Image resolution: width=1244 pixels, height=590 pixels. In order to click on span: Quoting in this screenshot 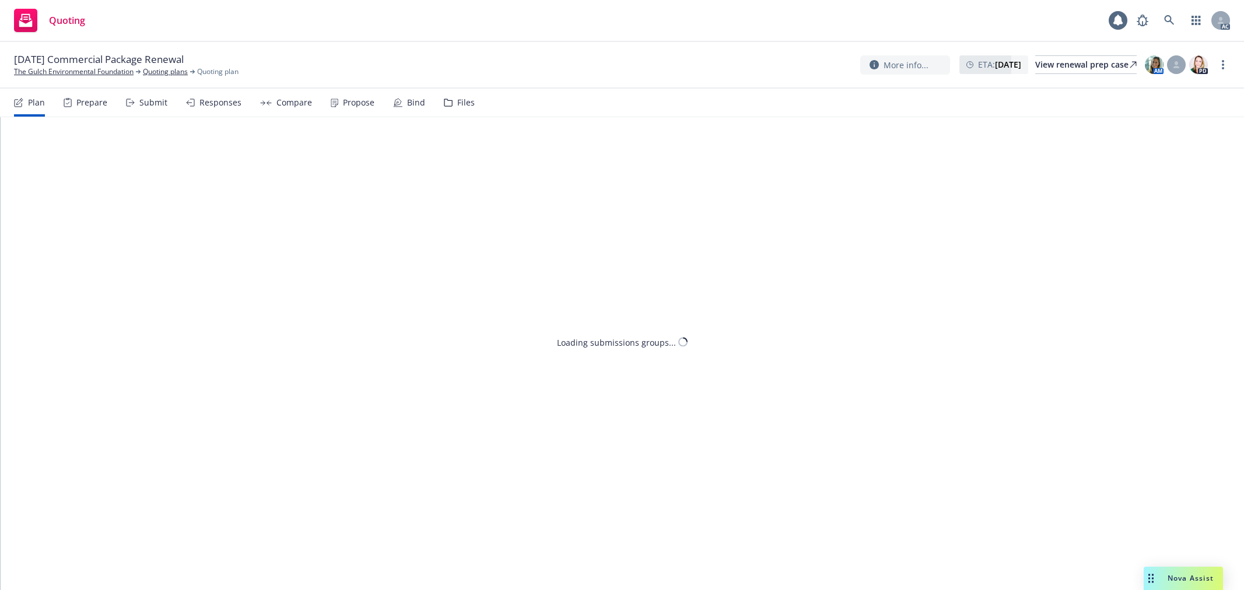, I will do `click(67, 20)`.